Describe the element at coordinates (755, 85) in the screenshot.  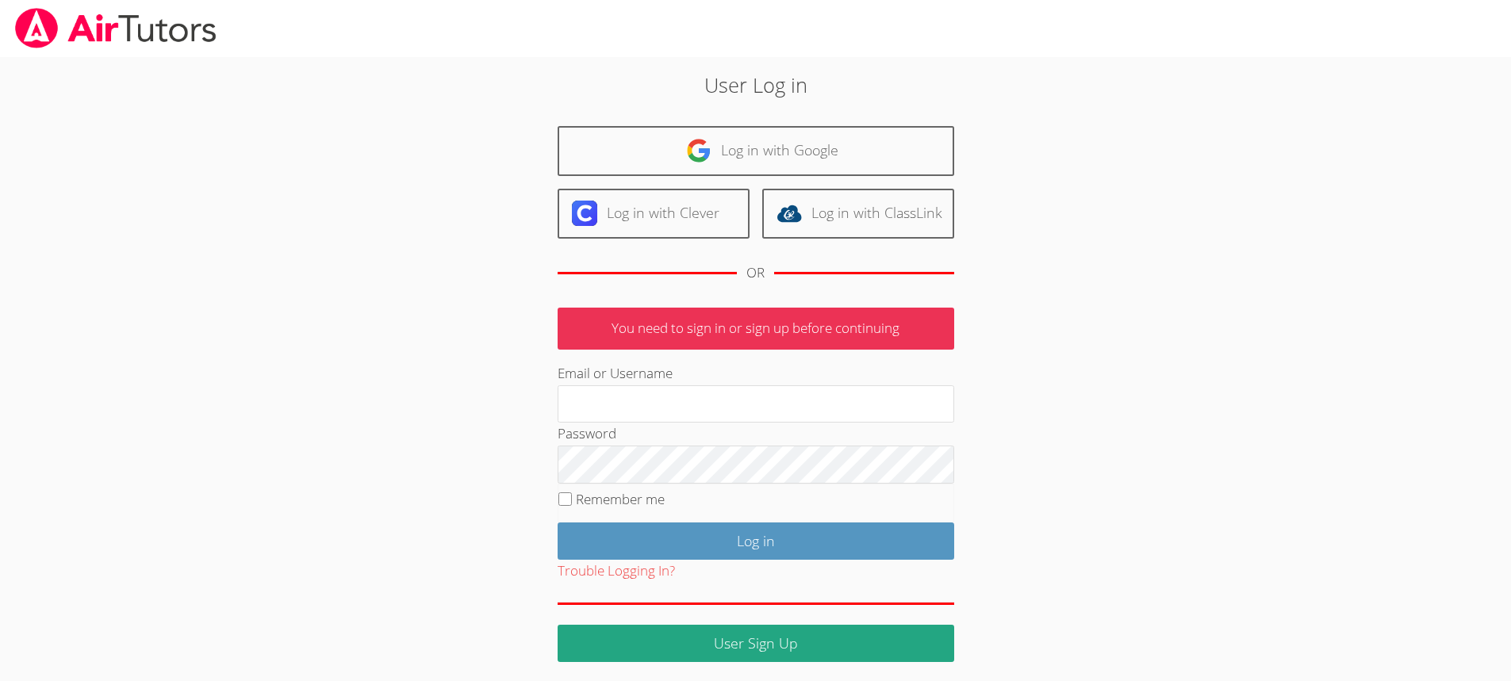
I see `h2: User Log in` at that location.